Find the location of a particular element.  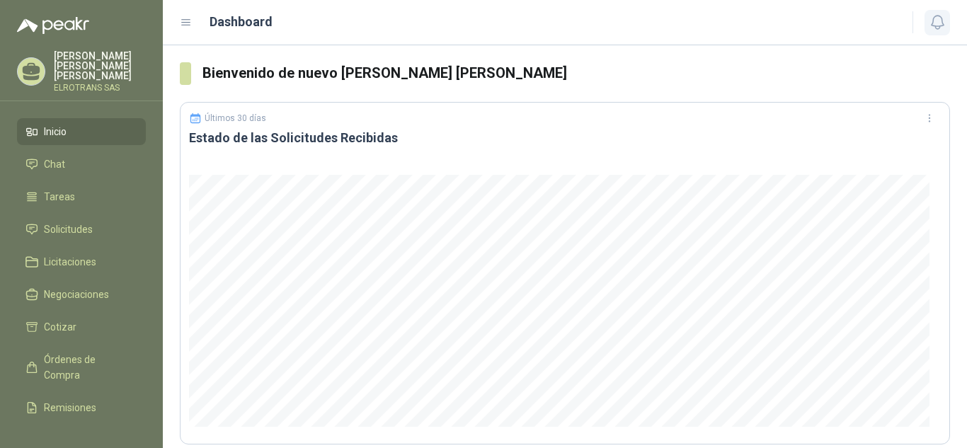

a: Cotizar is located at coordinates (81, 327).